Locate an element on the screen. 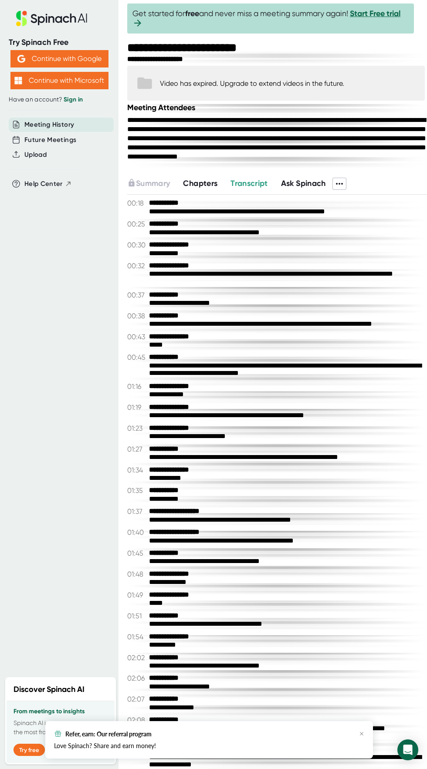 The height and width of the screenshot is (769, 427). span: 00:45 is located at coordinates (137, 357).